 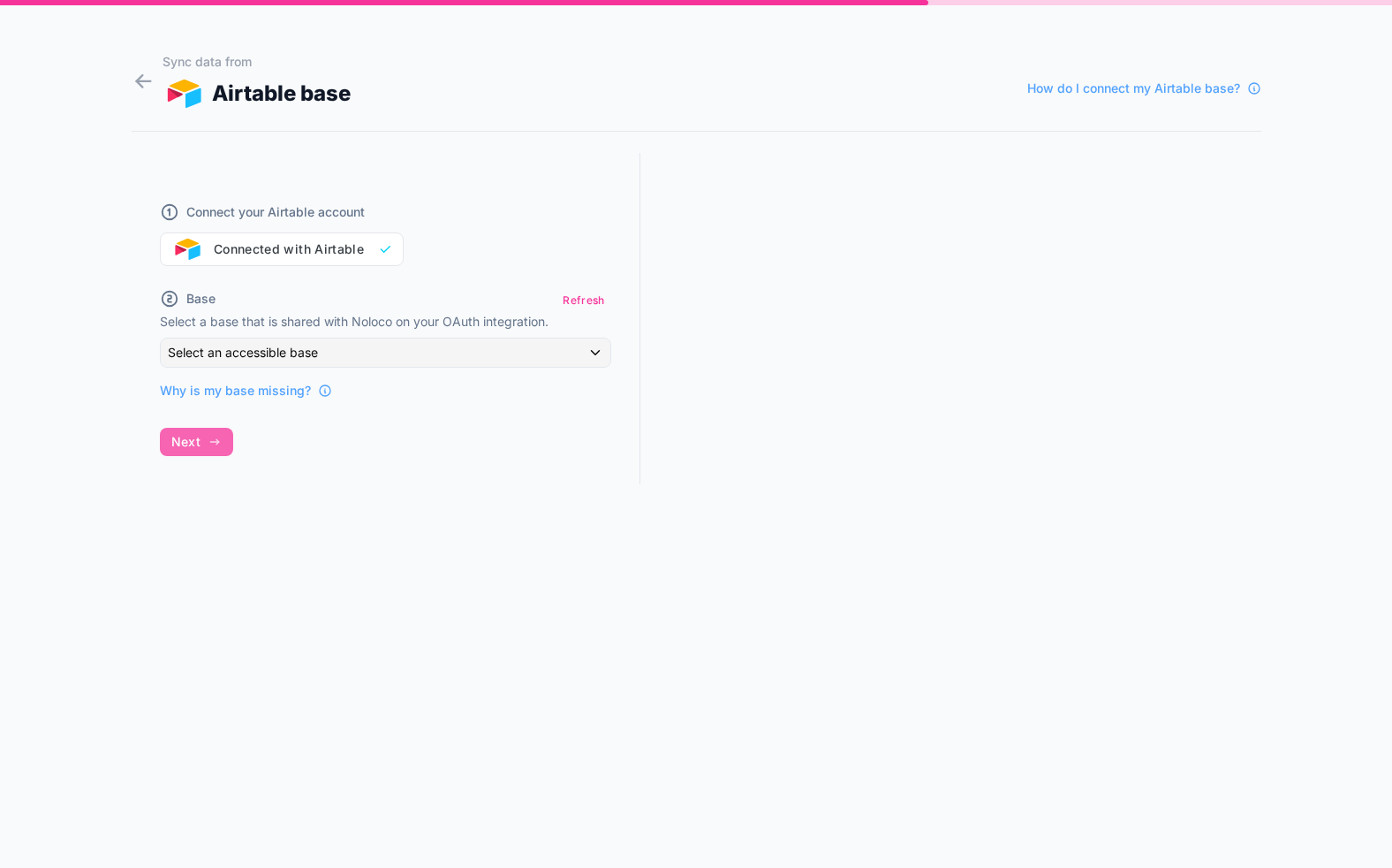 I want to click on span: Select an accessible base, so click(x=243, y=352).